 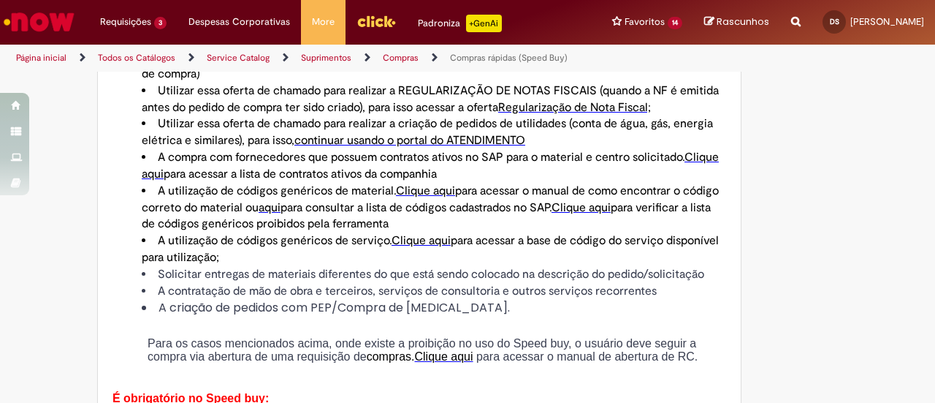 I want to click on a: Service Catalog, so click(x=238, y=58).